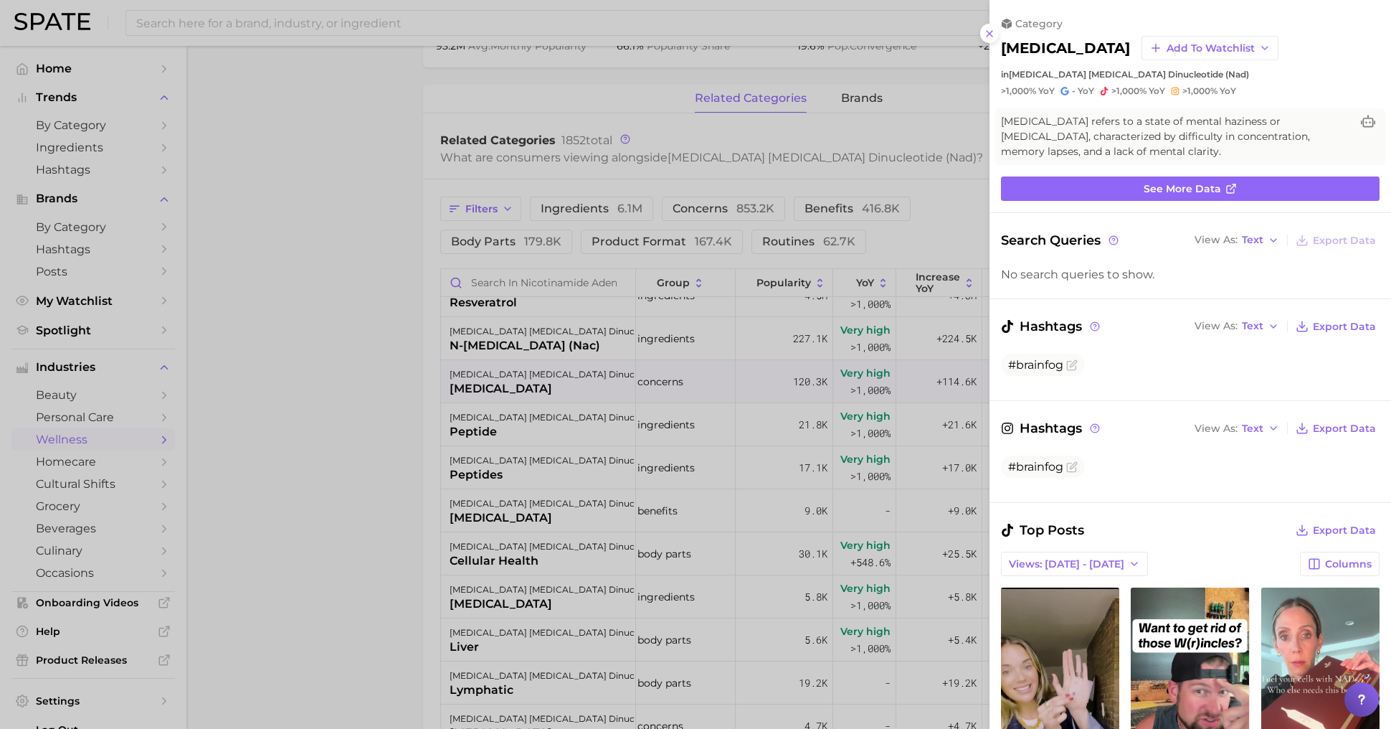 The width and height of the screenshot is (1391, 729). I want to click on div: No search queries to show., so click(1191, 274).